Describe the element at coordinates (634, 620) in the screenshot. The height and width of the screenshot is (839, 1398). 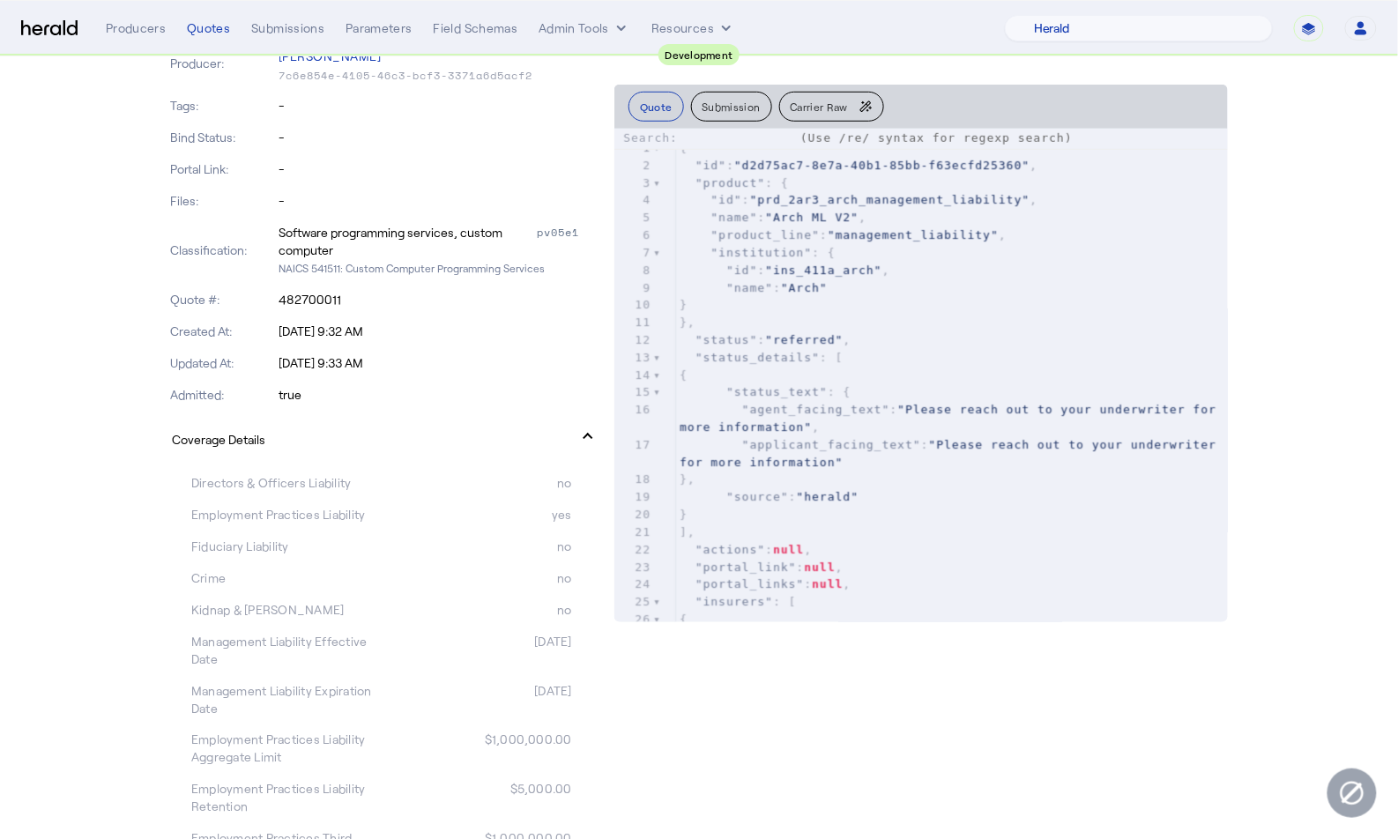
I see `div: 26` at that location.